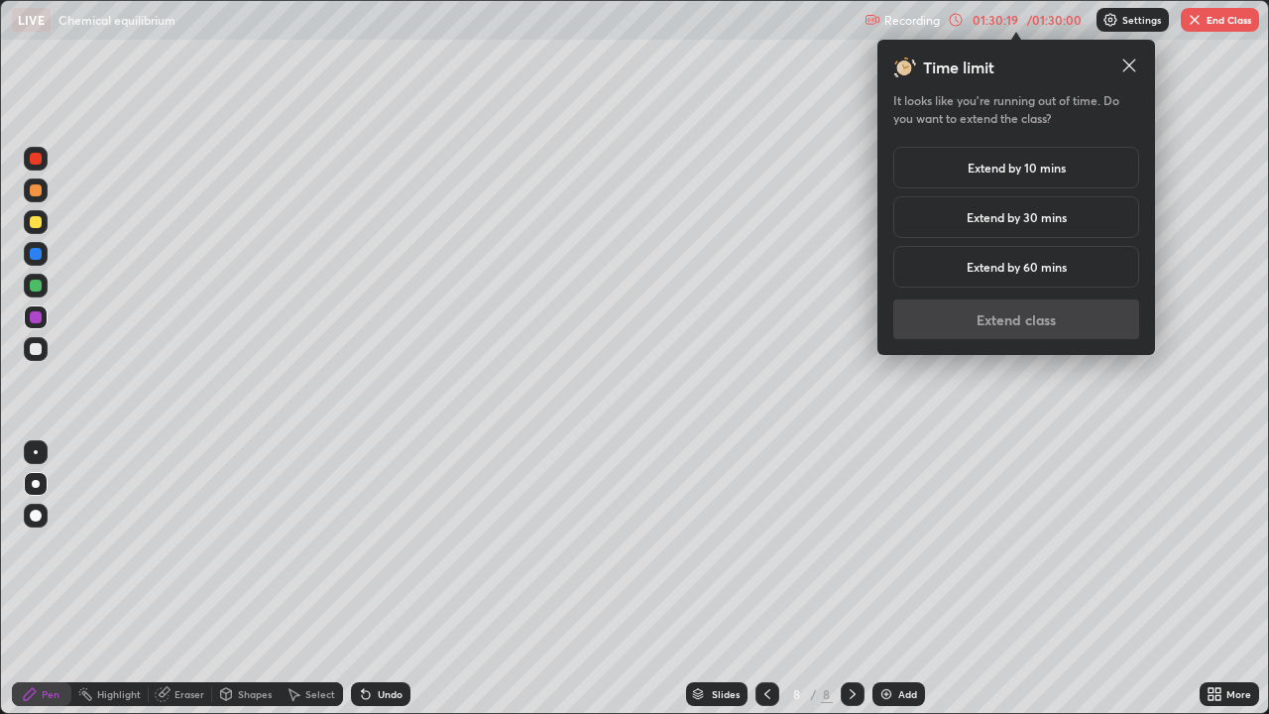 Image resolution: width=1269 pixels, height=714 pixels. Describe the element at coordinates (725, 694) in the screenshot. I see `div: Slides` at that location.